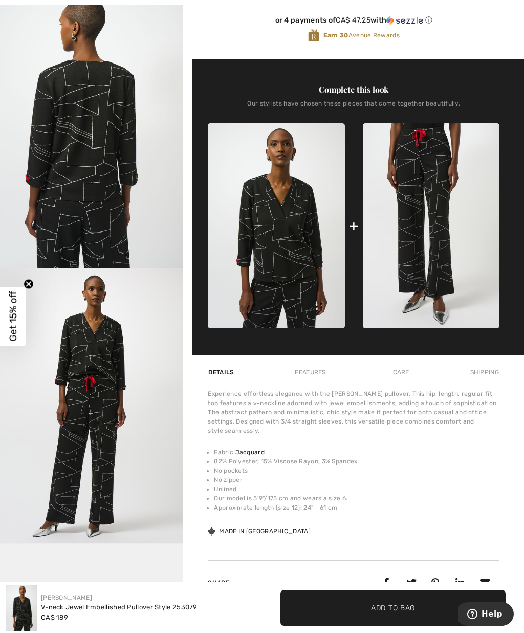 This screenshot has width=524, height=633. What do you see at coordinates (393, 607) in the screenshot?
I see `button: Add to Bag` at bounding box center [393, 607].